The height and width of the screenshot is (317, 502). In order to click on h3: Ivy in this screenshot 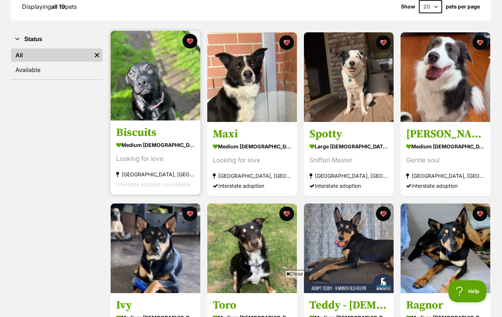, I will do `click(156, 306)`.